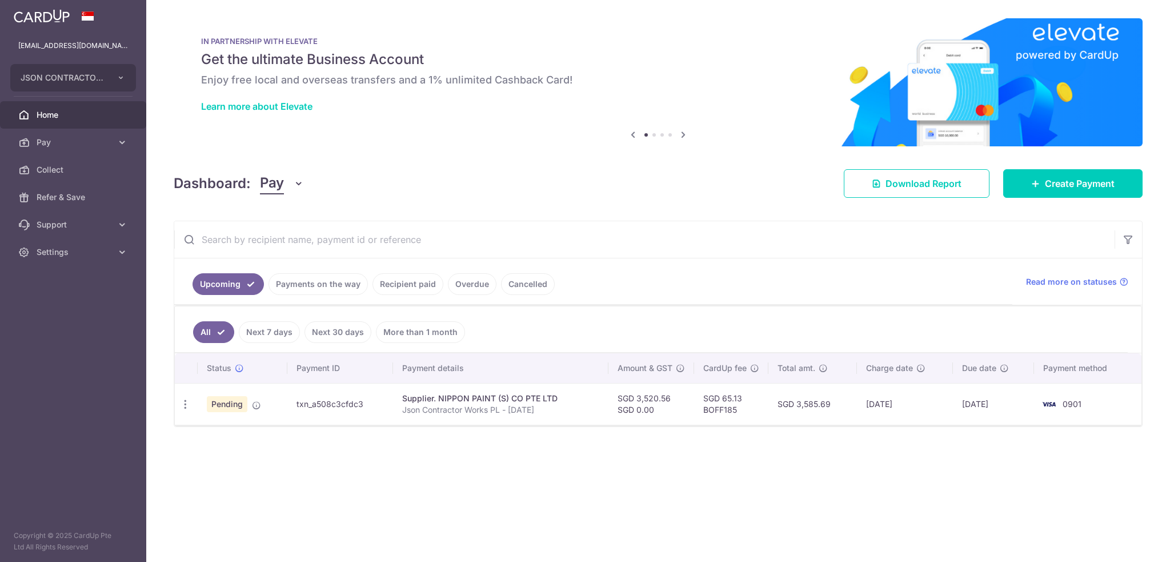 The width and height of the screenshot is (1170, 562). What do you see at coordinates (340, 368) in the screenshot?
I see `th: Payment ID` at bounding box center [340, 368].